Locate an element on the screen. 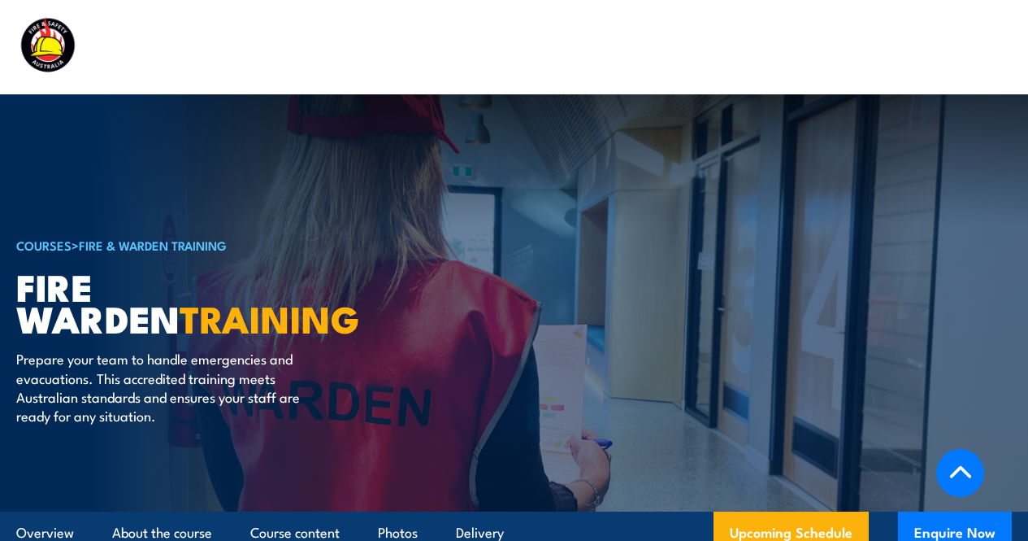 Image resolution: width=1028 pixels, height=541 pixels. a: COURSES is located at coordinates (44, 245).